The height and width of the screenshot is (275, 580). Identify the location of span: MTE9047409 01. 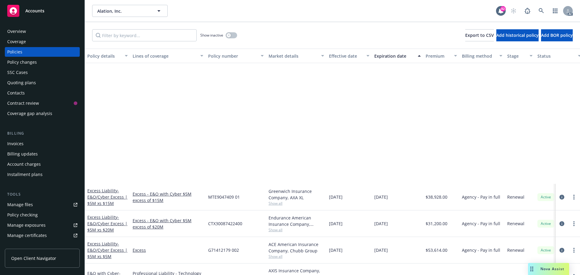
(224, 197).